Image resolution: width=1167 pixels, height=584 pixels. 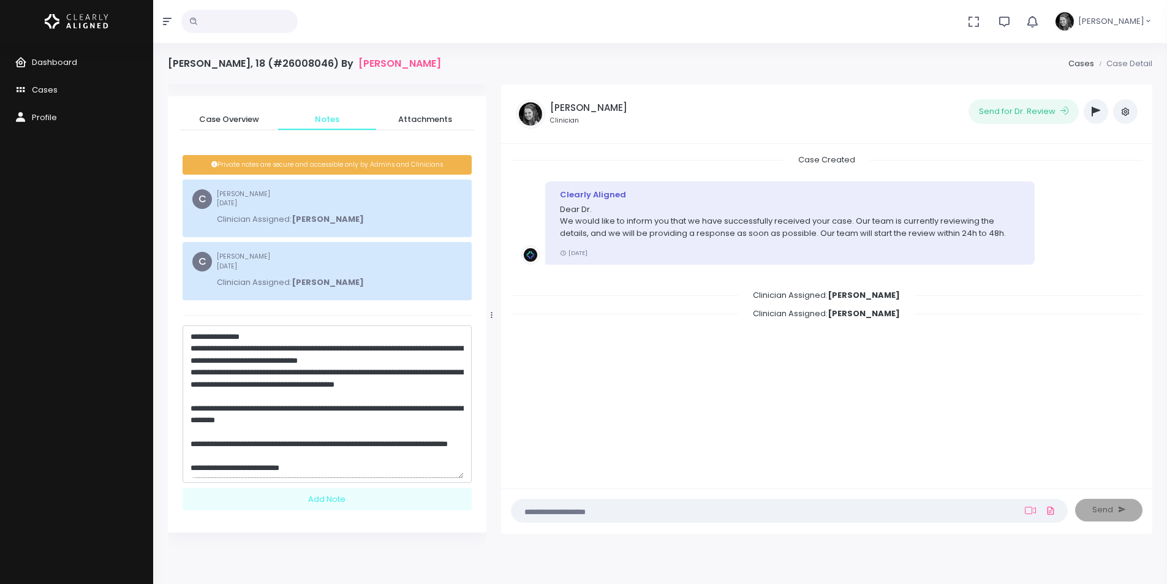 What do you see at coordinates (229, 119) in the screenshot?
I see `span: Case Overview` at bounding box center [229, 119].